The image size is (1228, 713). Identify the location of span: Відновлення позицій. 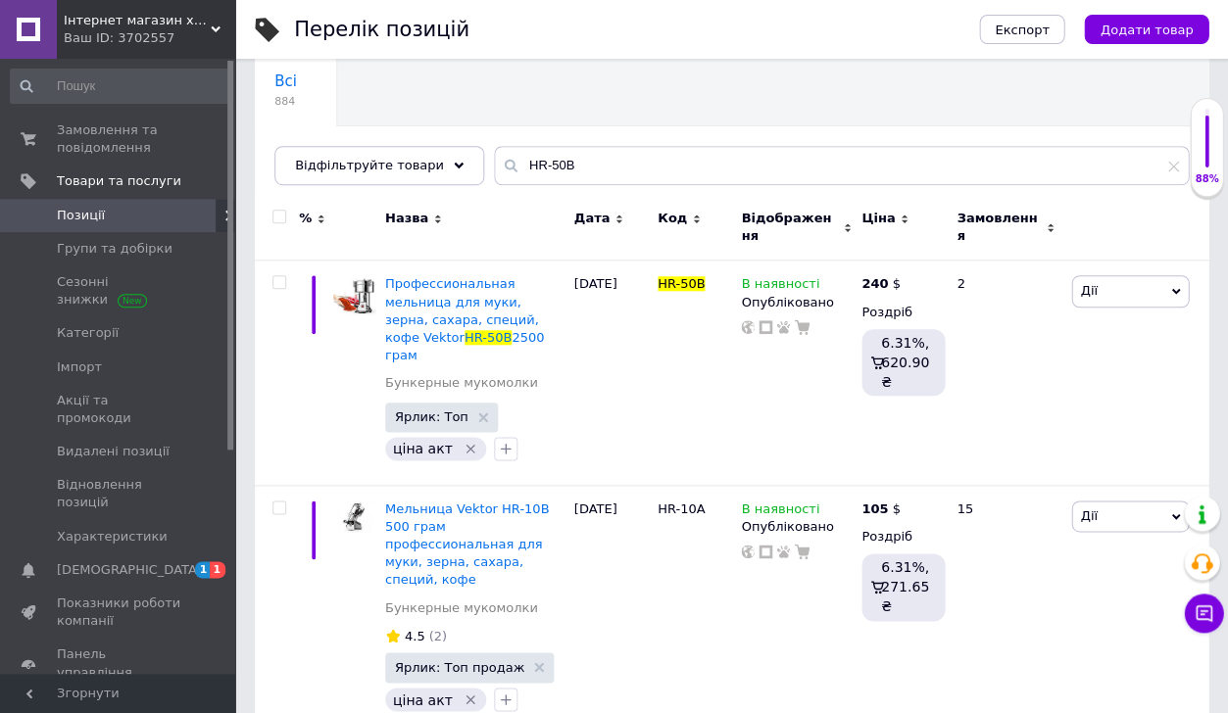
(119, 494).